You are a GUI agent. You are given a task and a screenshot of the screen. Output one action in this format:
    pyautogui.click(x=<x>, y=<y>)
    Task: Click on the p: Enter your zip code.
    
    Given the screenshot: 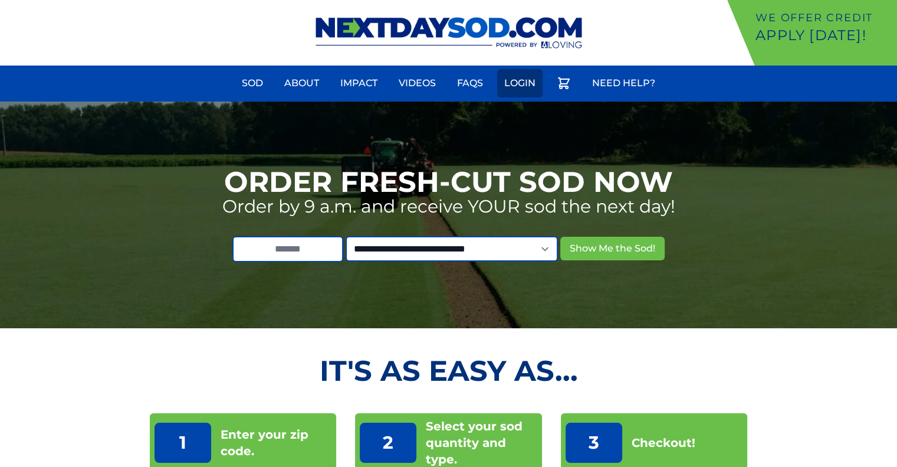 What is the action you would take?
    pyautogui.click(x=276, y=442)
    